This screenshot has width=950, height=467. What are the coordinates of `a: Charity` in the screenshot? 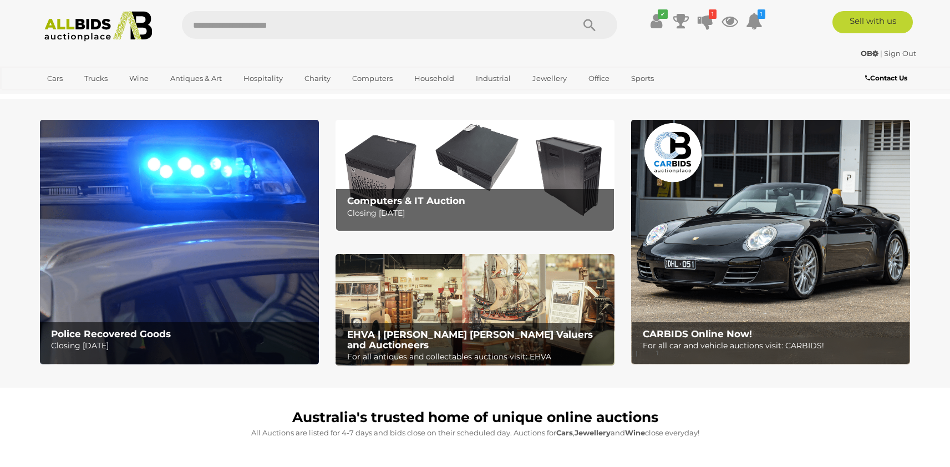 It's located at (317, 78).